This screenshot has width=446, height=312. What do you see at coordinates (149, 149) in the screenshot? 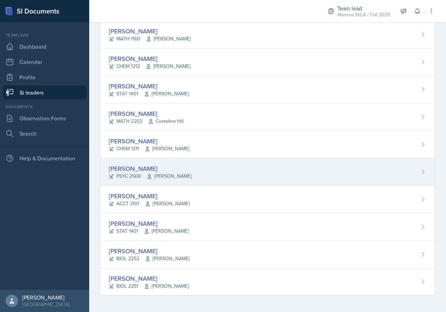
I see `div: CHEM 1211` at bounding box center [149, 149].